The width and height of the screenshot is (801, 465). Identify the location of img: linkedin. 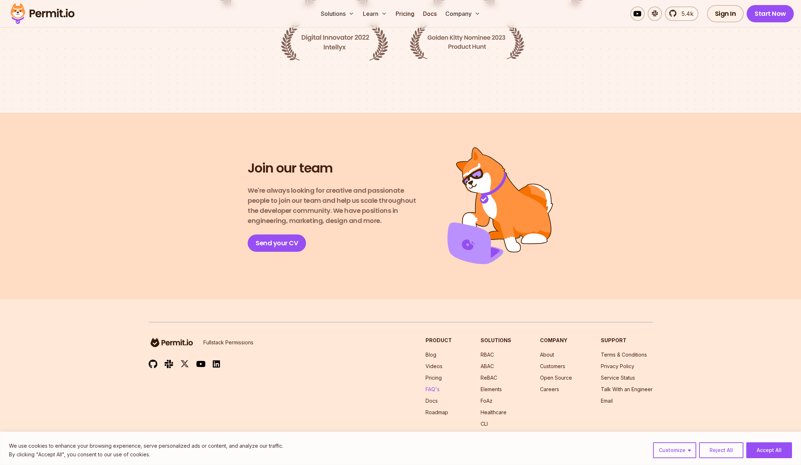
(216, 363).